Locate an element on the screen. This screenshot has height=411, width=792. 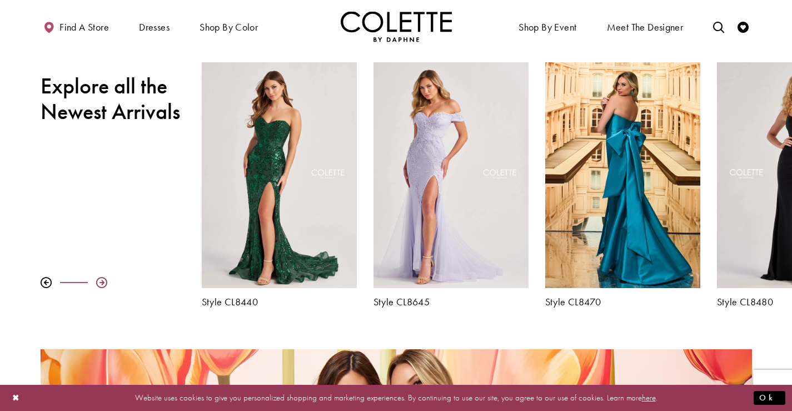
a: Toggle search is located at coordinates (718, 26).